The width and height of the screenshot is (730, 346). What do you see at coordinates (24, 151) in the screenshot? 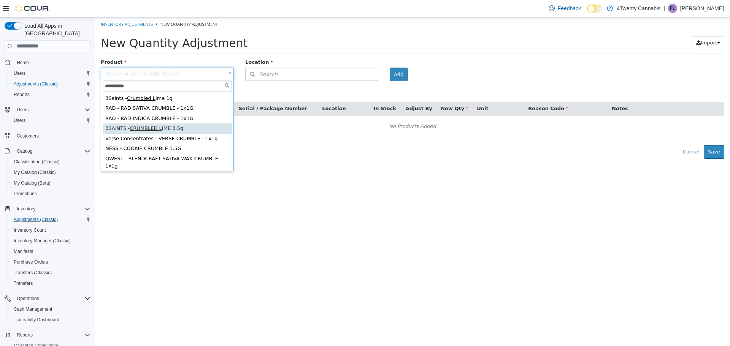
I see `span: Catalog` at bounding box center [24, 151].